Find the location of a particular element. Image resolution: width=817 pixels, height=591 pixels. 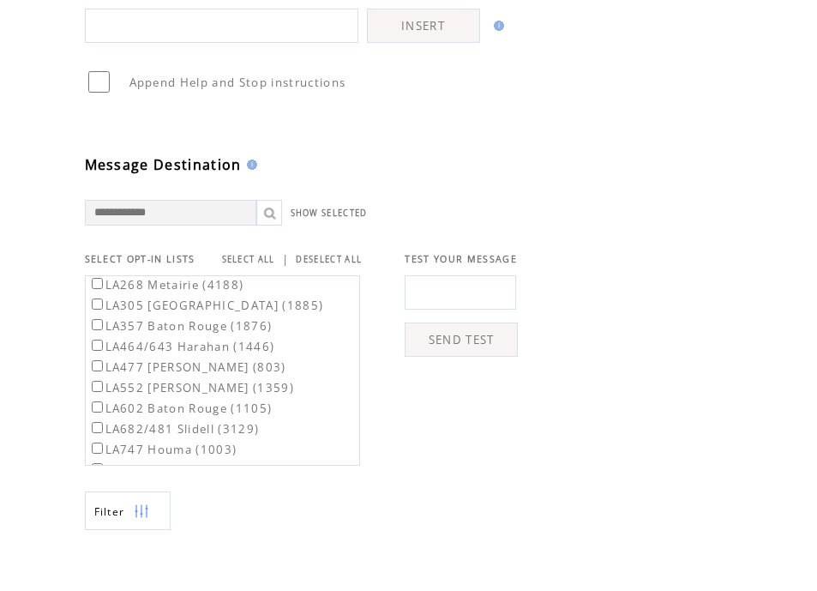

input: LA801 Kenner (2052) is located at coordinates (97, 468).